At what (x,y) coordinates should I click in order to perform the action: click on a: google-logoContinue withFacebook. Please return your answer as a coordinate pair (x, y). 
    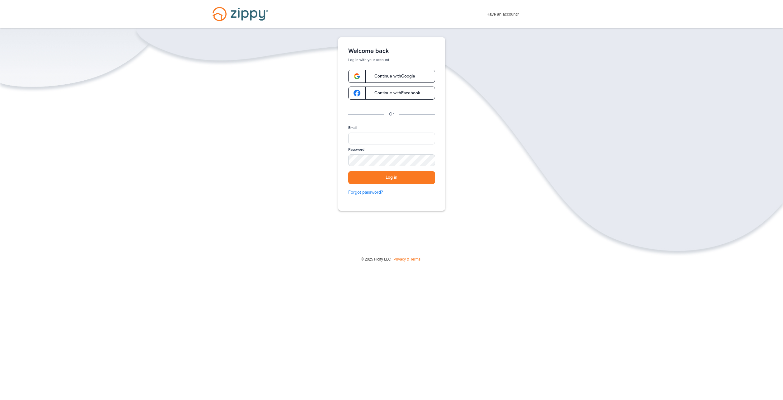
    Looking at the image, I should click on (392, 93).